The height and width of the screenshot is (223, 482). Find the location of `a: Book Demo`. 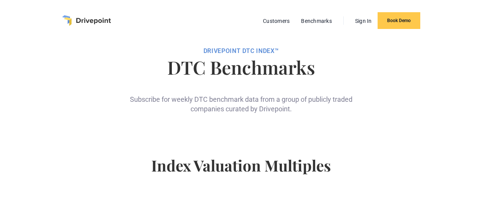

a: Book Demo is located at coordinates (399, 21).